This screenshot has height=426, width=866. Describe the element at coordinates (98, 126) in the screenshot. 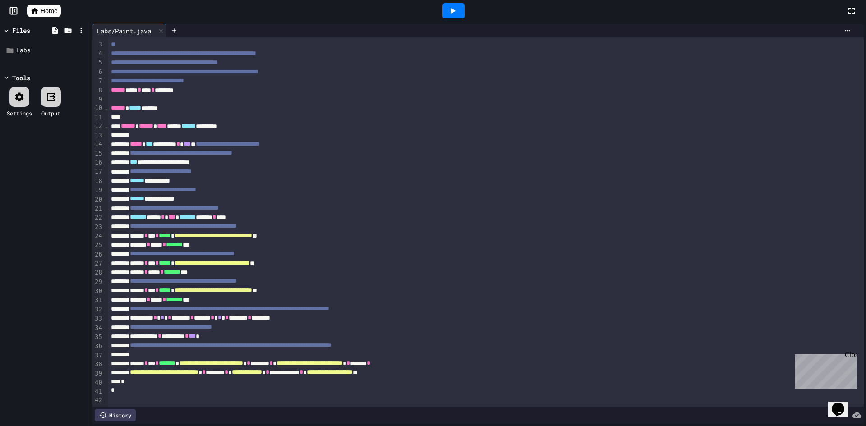

I see `div: 12` at that location.